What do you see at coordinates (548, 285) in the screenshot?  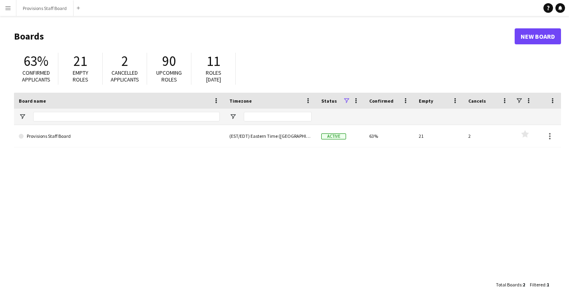 I see `span: 1` at bounding box center [548, 285].